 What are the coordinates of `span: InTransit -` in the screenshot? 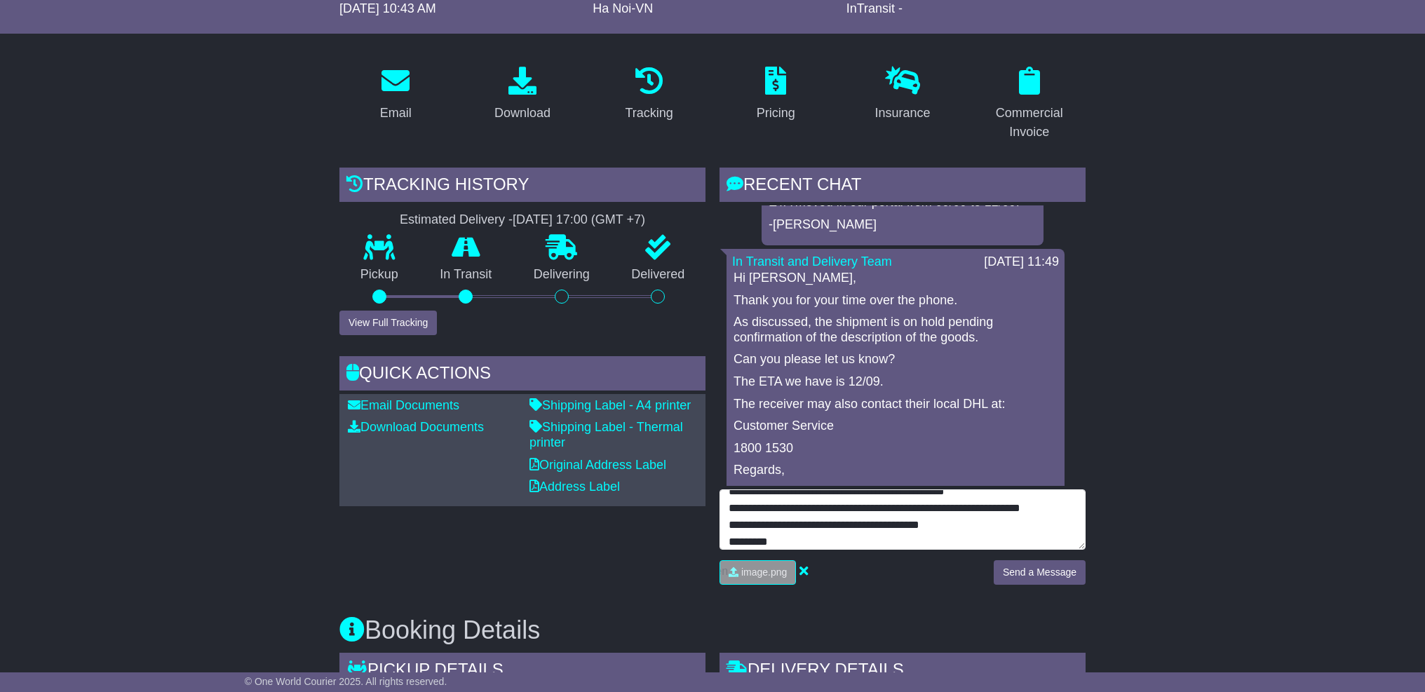 It's located at (875, 8).